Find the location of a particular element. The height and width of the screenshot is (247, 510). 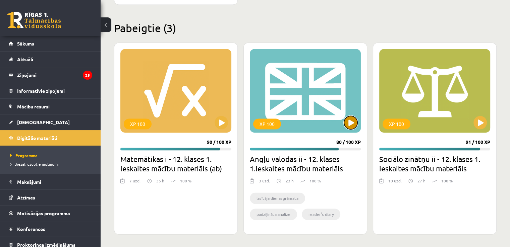

a: Digitālie materiāli is located at coordinates (50, 138).